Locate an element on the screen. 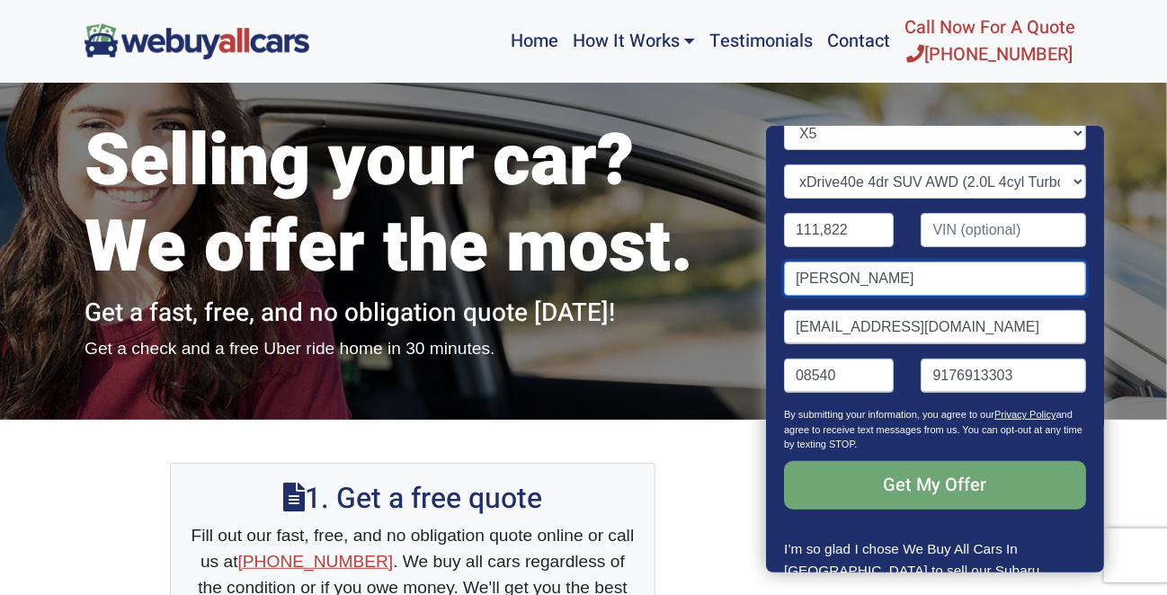  a: Contact is located at coordinates (859, 41).